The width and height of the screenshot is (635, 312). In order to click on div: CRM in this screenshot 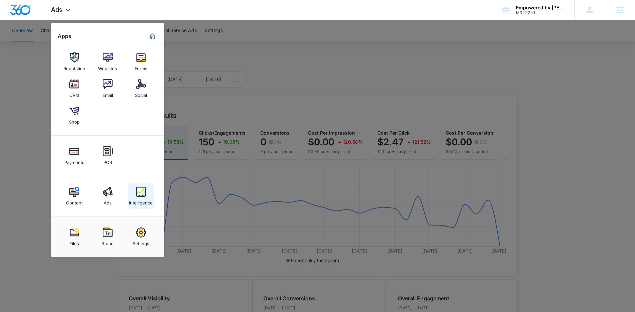, I will do `click(74, 93)`.